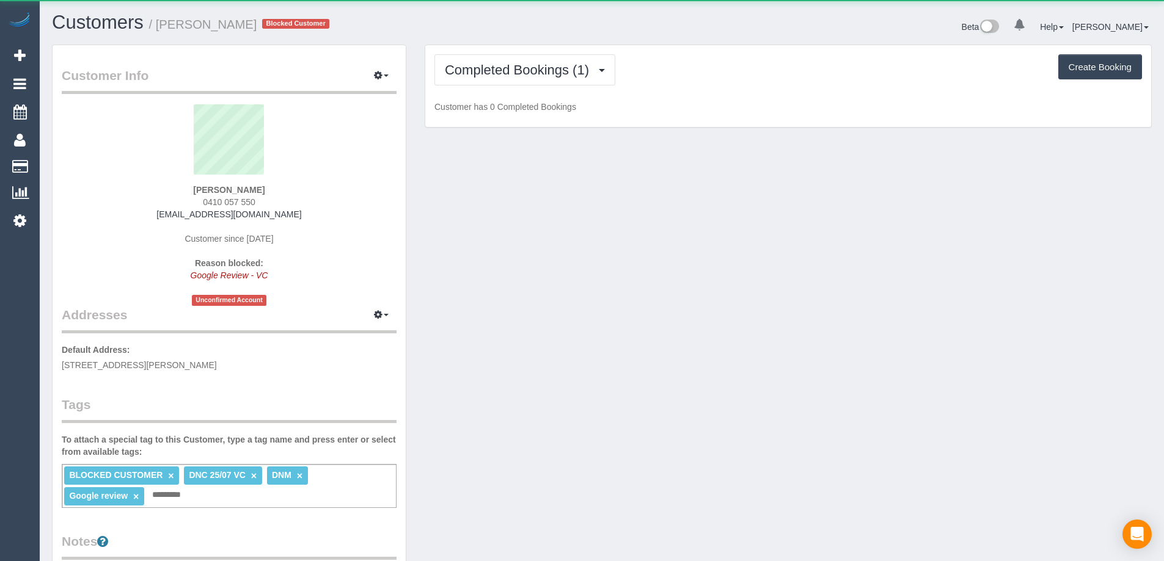 This screenshot has height=561, width=1164. I want to click on span: Unconfirmed Account, so click(229, 300).